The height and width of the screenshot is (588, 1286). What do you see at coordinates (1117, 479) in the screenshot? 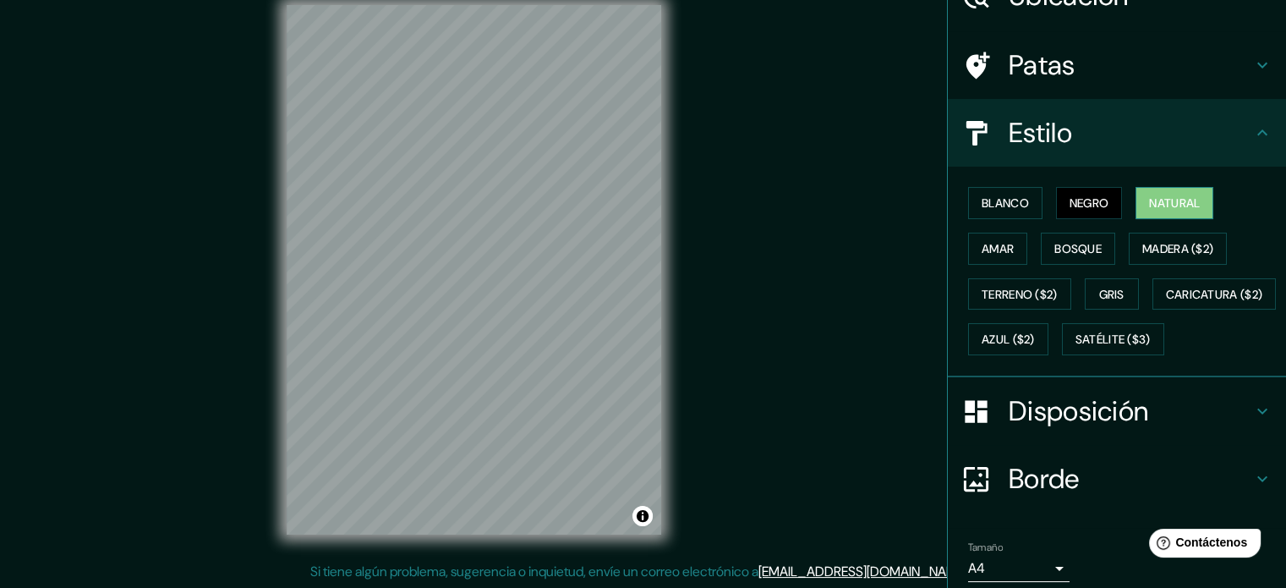
I see `div: Borde` at bounding box center [1117, 479].